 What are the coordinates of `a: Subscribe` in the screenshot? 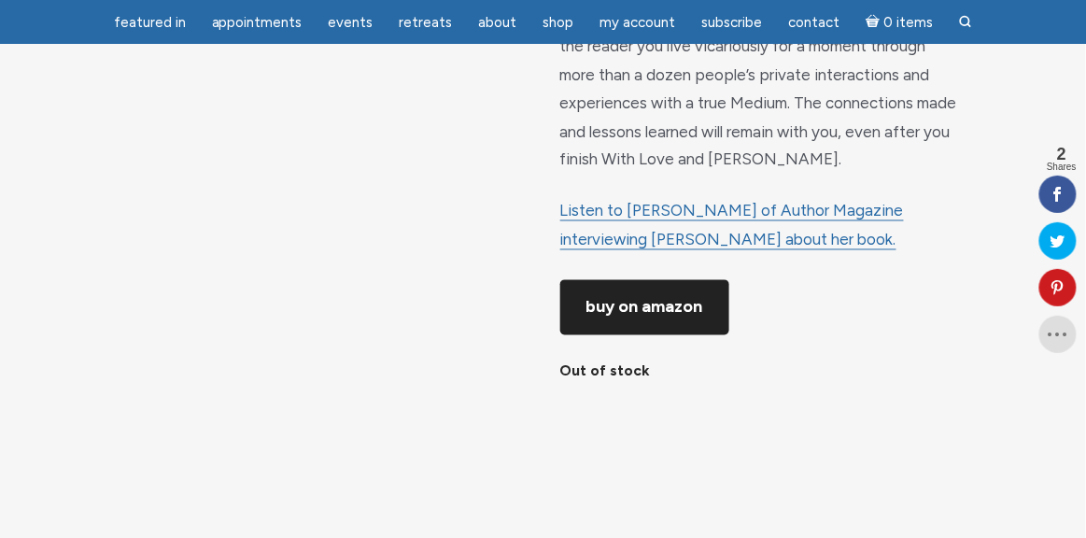 It's located at (732, 22).